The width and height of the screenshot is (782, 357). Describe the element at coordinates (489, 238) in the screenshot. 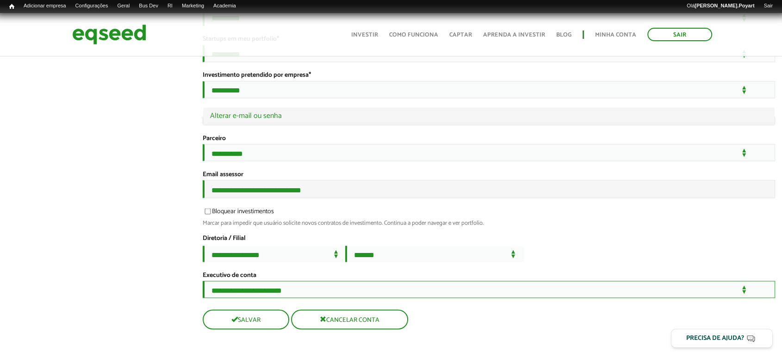

I see `label: Diretoria / Filial` at that location.